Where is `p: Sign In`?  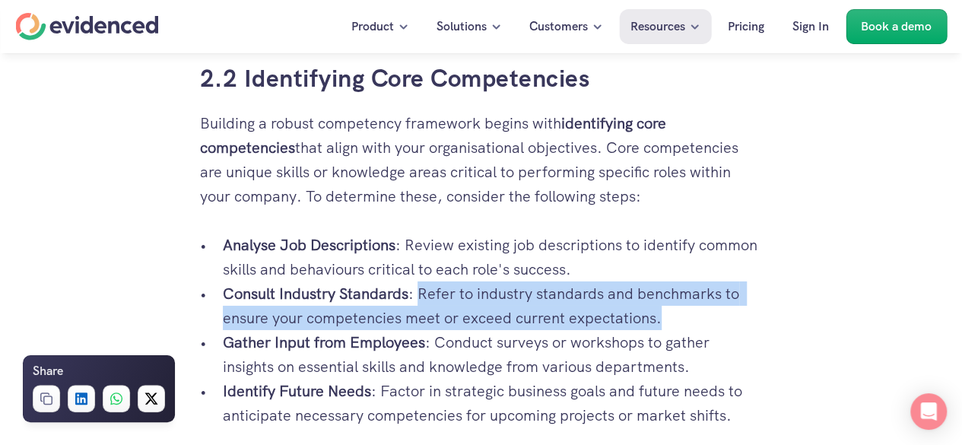 p: Sign In is located at coordinates (811, 27).